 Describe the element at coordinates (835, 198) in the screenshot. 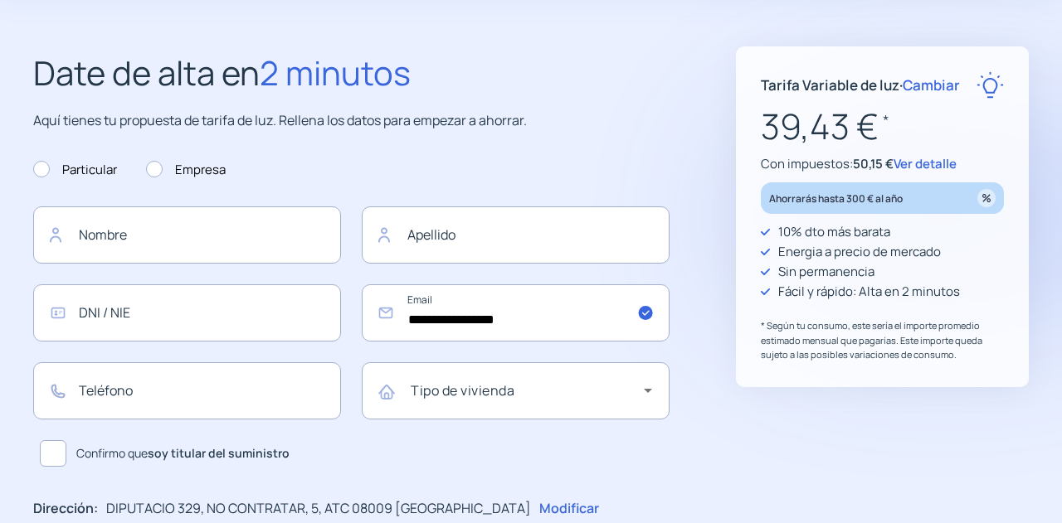

I see `p: Ahorrarás hasta 300 € al año` at that location.